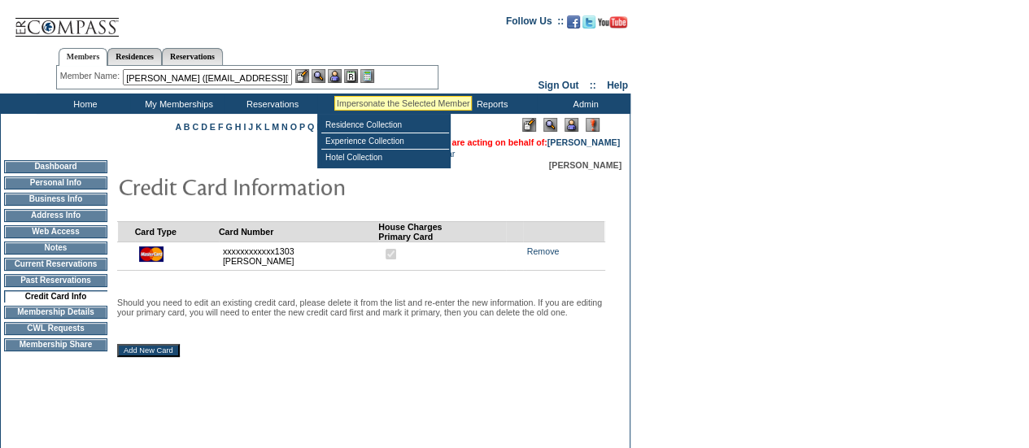  Describe the element at coordinates (55, 248) in the screenshot. I see `td: Notes` at that location.